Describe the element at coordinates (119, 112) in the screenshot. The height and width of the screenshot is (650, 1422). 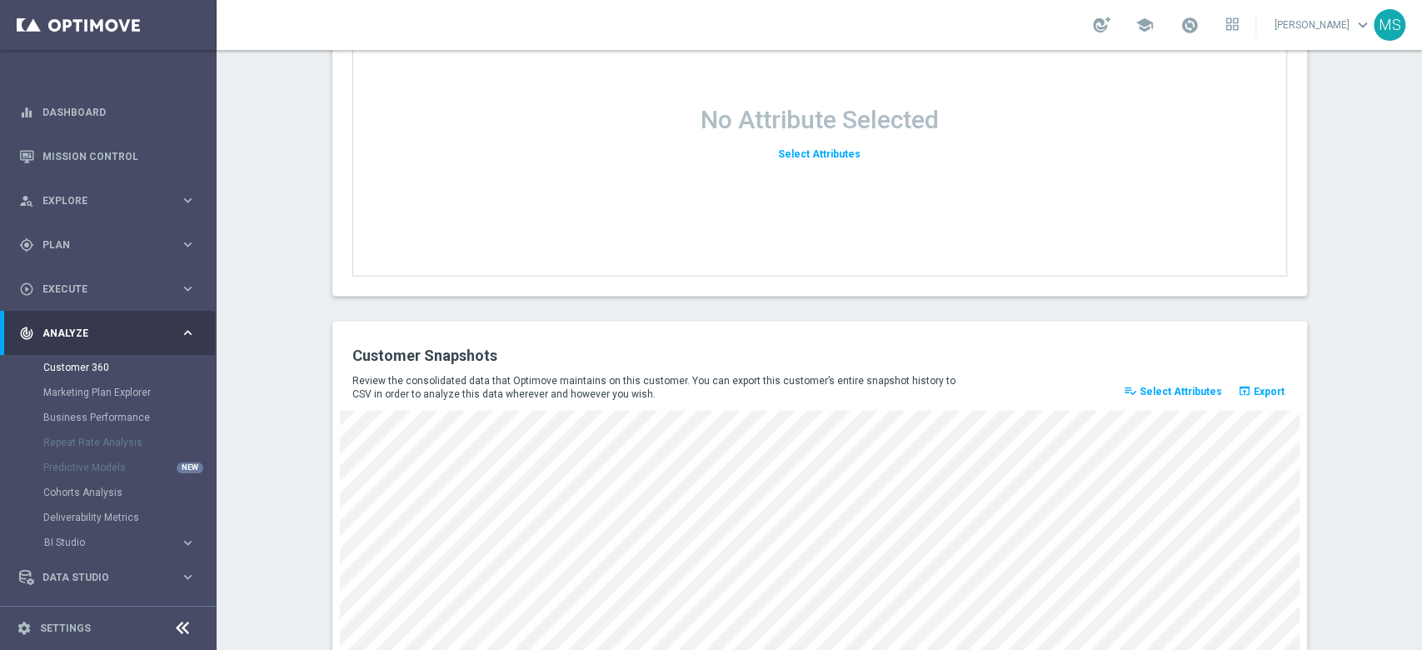
I see `a: Dashboard` at that location.